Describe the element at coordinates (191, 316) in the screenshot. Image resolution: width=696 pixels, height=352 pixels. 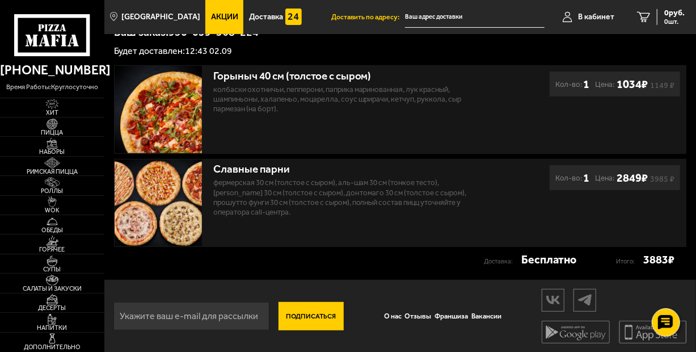
I see `input: Укажите ваш e-mail для рассылки` at that location.